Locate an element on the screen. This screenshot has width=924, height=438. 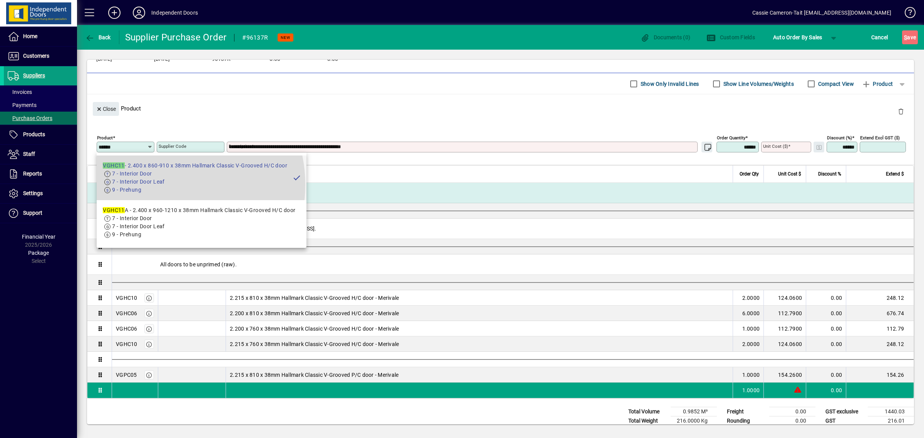
mat-label: Description is located at coordinates (240, 146).